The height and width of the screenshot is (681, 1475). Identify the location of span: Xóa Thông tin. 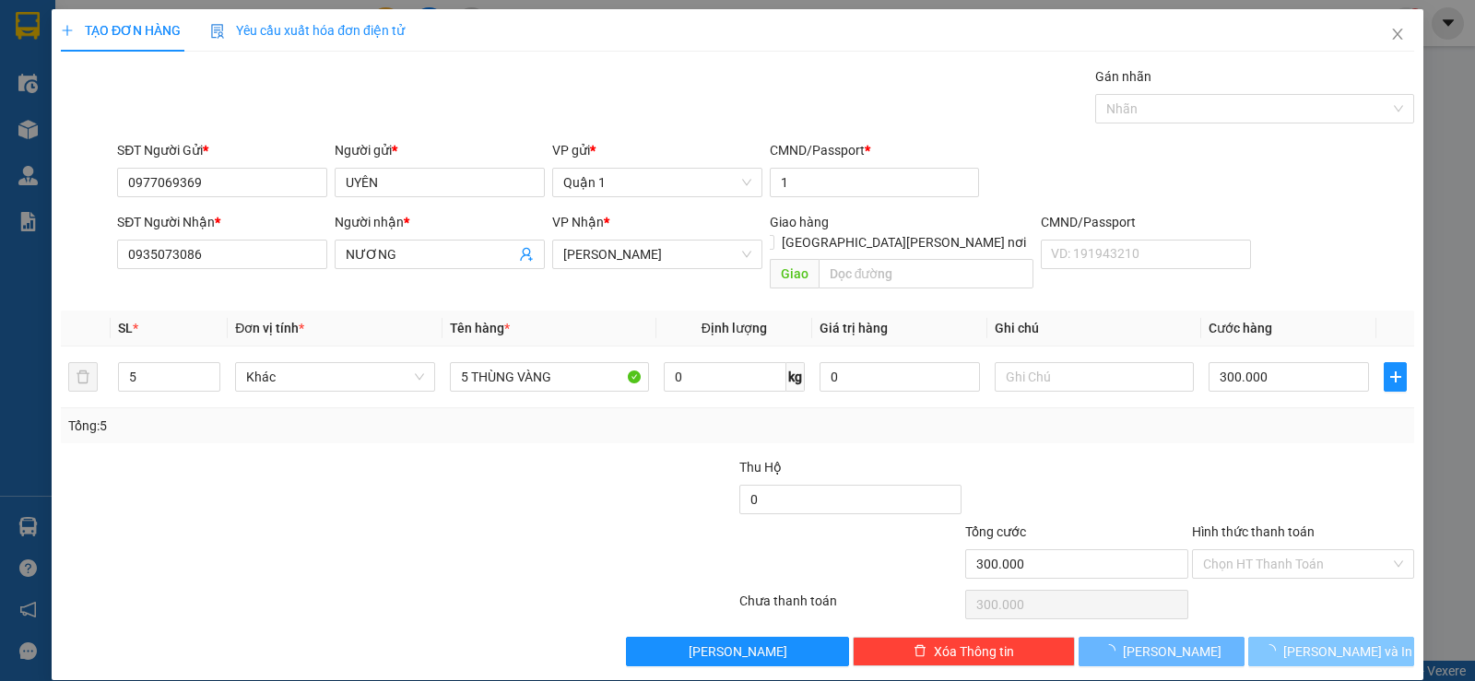
(973, 652).